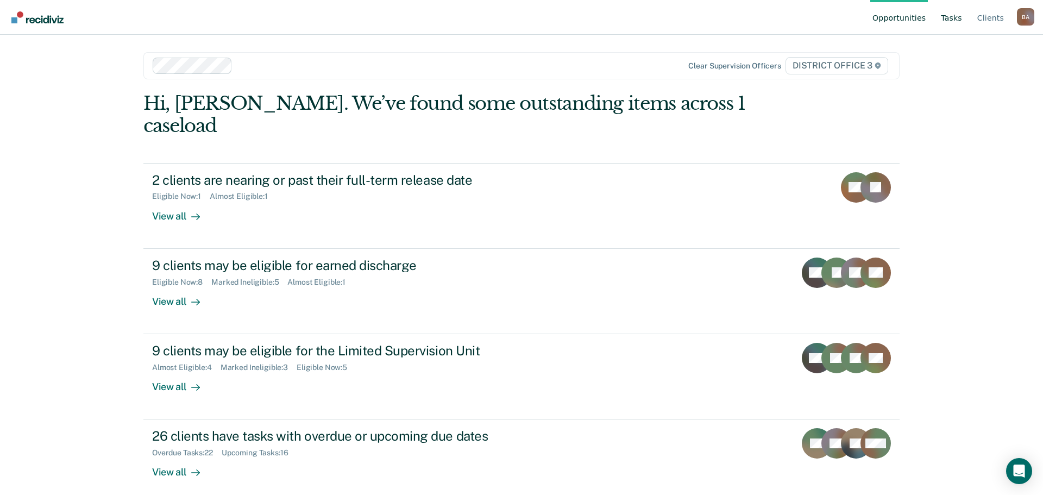 Image resolution: width=1043 pixels, height=495 pixels. What do you see at coordinates (1019, 471) in the screenshot?
I see `div: Open Intercom Messenger` at bounding box center [1019, 471].